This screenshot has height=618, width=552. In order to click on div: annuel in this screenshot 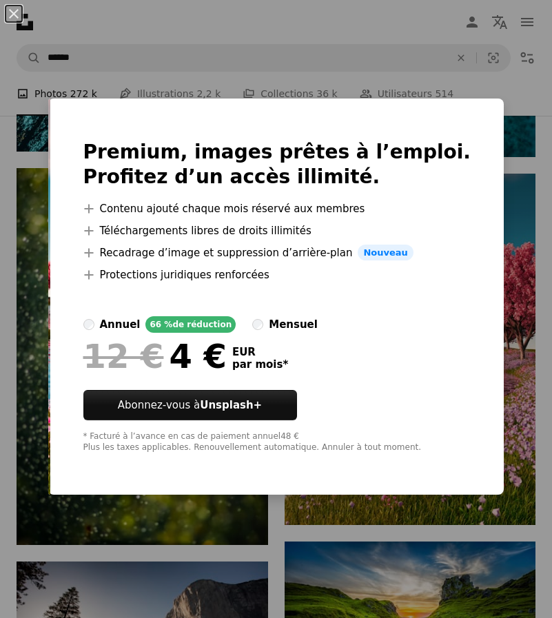, I will do `click(120, 324)`.